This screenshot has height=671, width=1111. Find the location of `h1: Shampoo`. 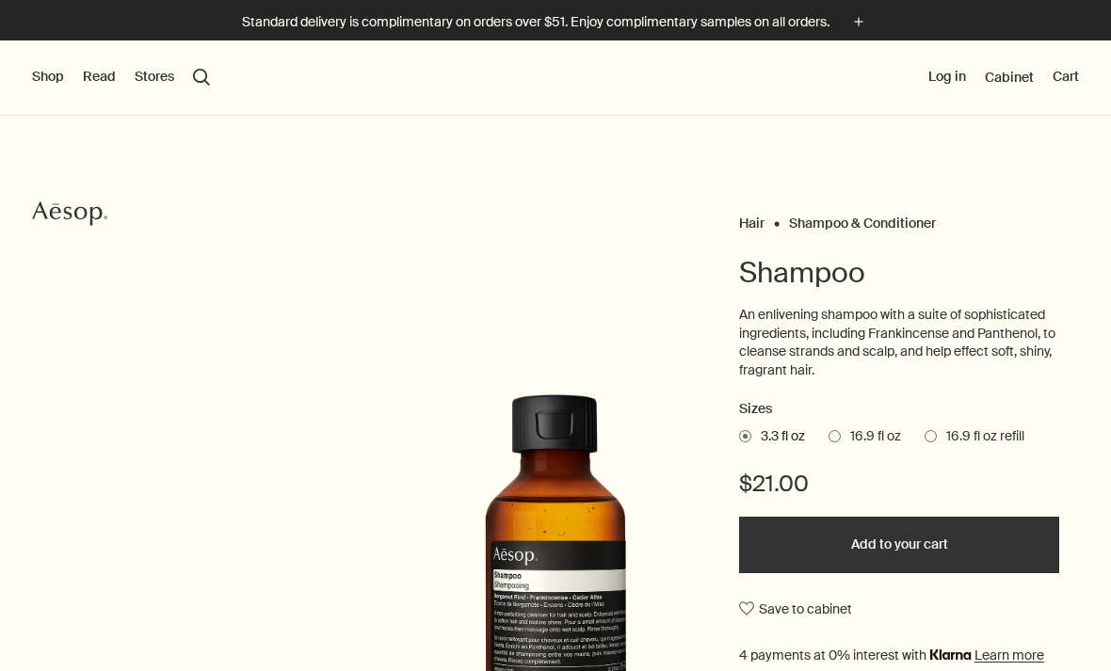

h1: Shampoo is located at coordinates (899, 273).